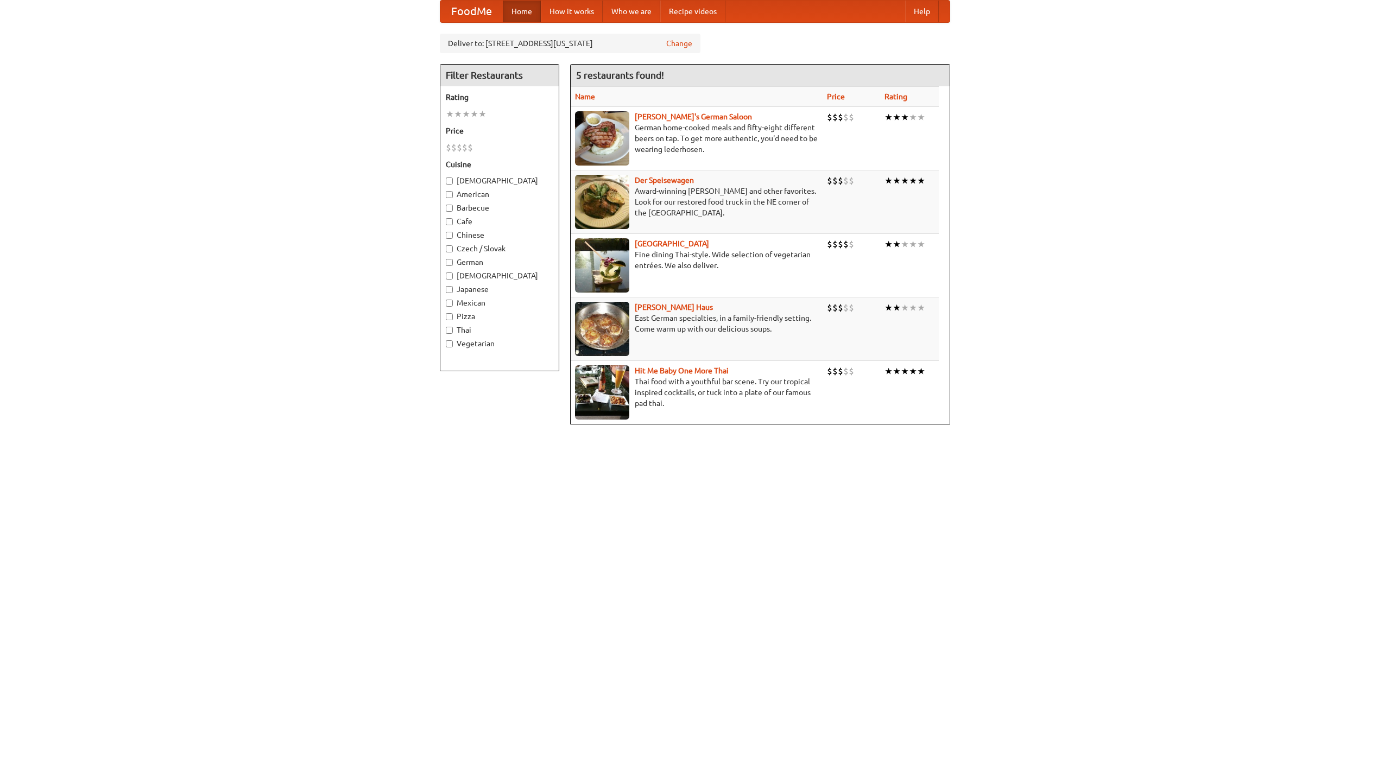 The height and width of the screenshot is (768, 1390). What do you see at coordinates (500, 303) in the screenshot?
I see `label: Mexican` at bounding box center [500, 303].